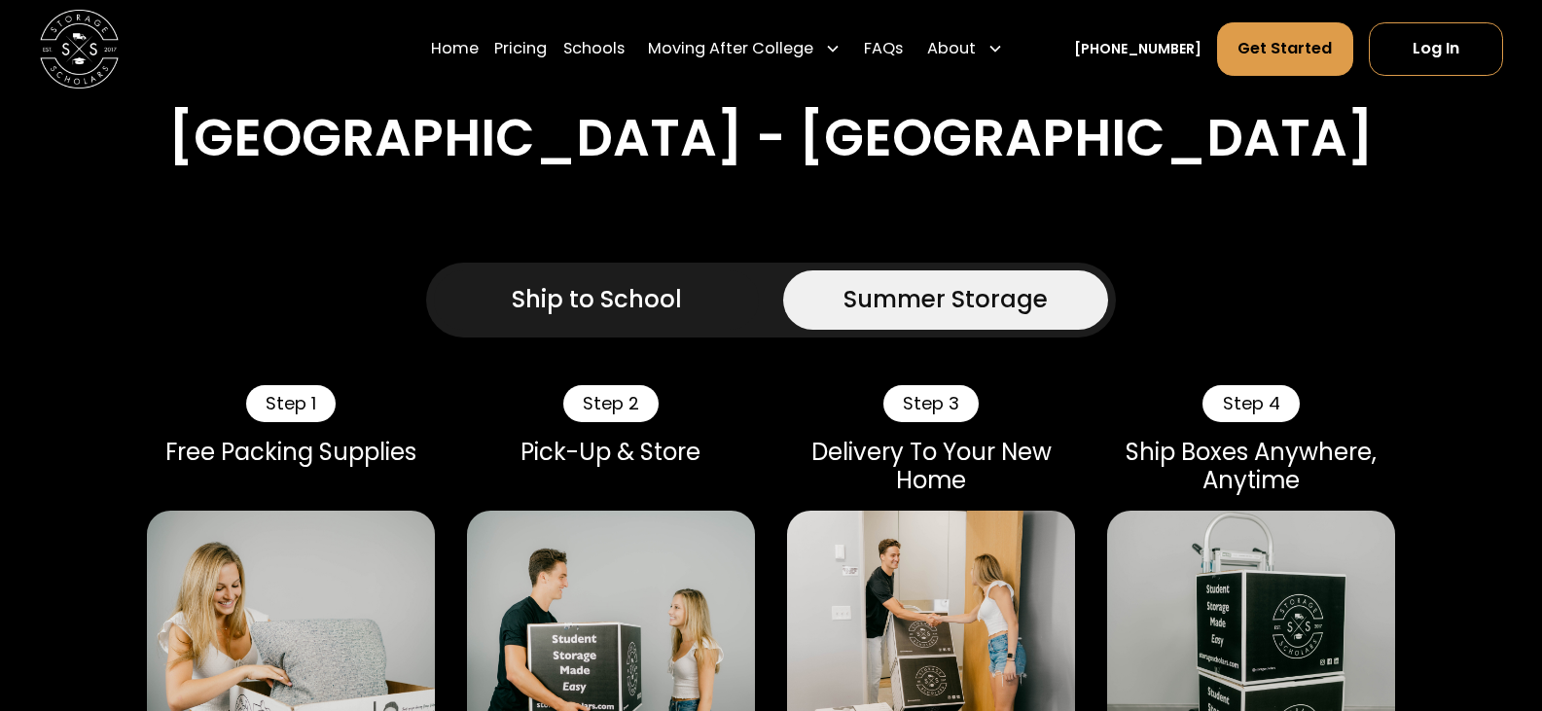 This screenshot has width=1542, height=711. I want to click on div: Free Packing Supplies, so click(291, 451).